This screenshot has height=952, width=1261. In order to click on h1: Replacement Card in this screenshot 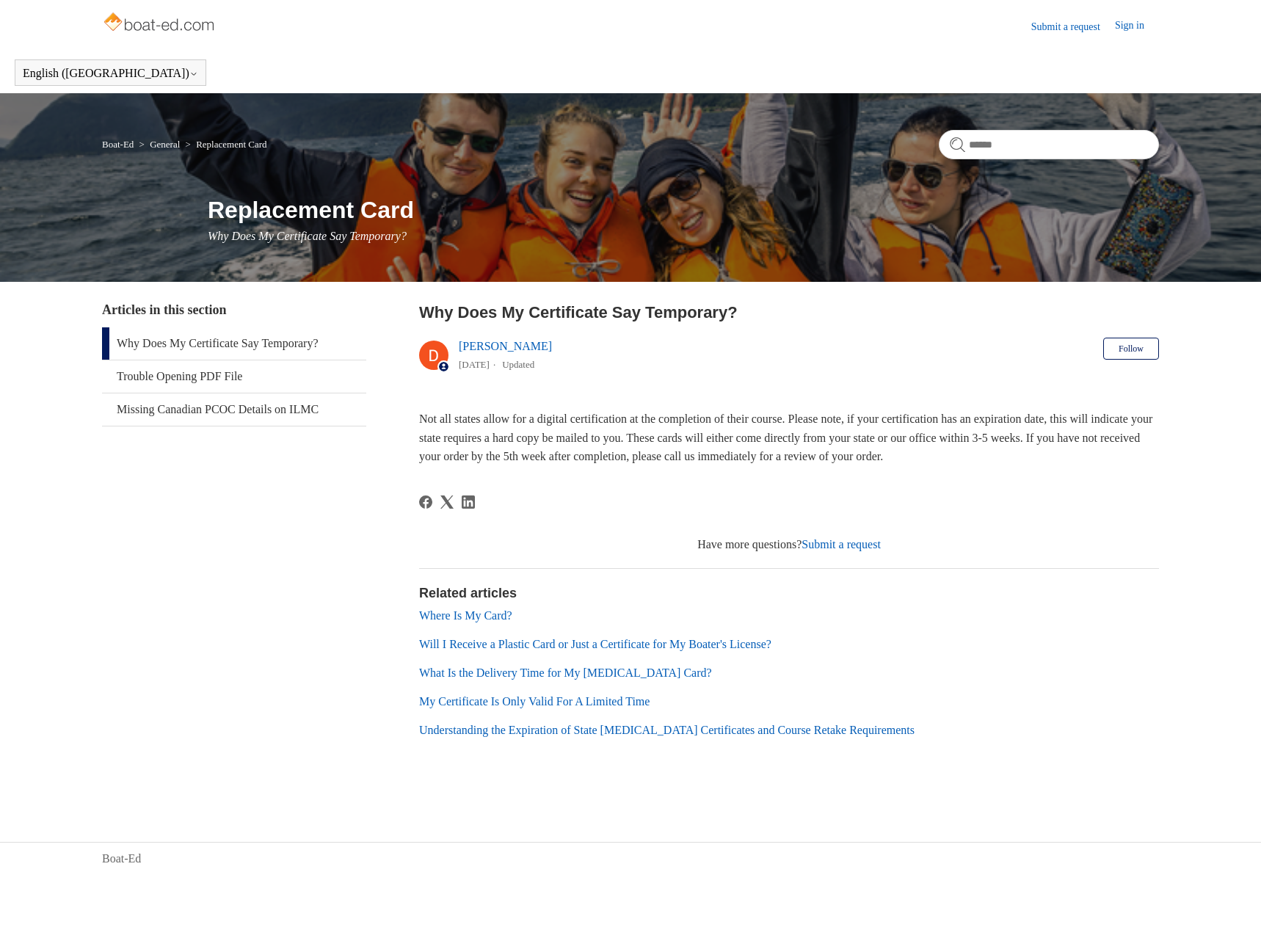, I will do `click(683, 209)`.